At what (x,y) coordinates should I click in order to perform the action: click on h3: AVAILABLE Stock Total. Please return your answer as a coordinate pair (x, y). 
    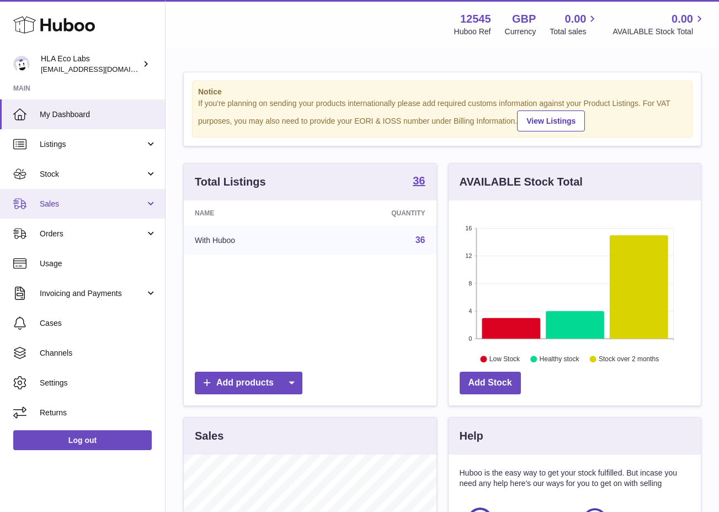
    Looking at the image, I should click on (521, 182).